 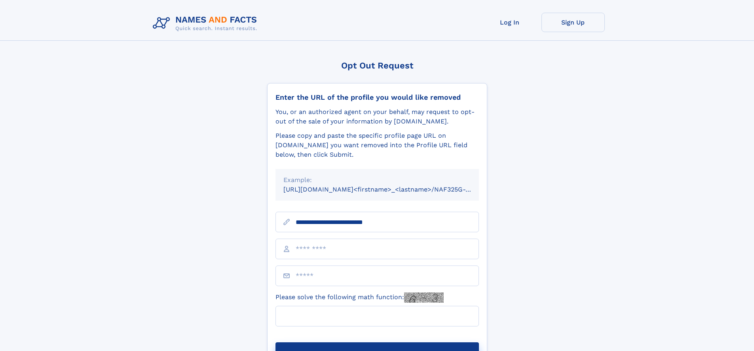 I want to click on img: Logo Names and Facts, so click(x=207, y=23).